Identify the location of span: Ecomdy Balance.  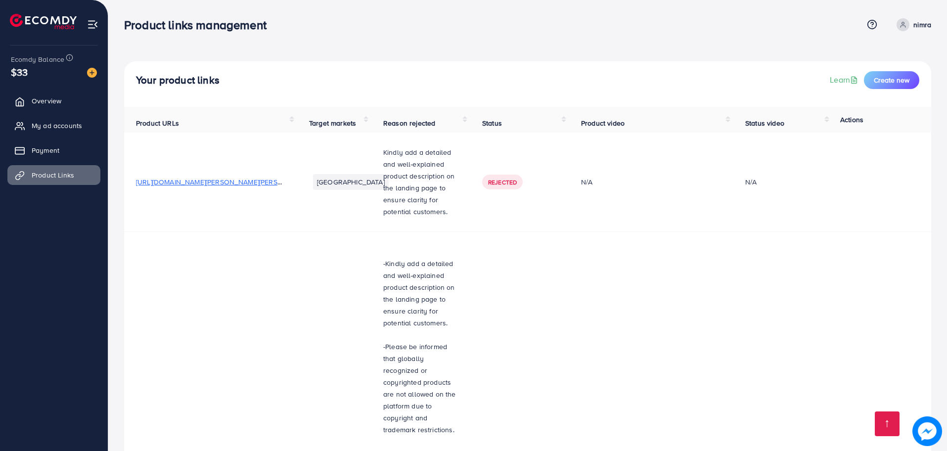
(38, 59).